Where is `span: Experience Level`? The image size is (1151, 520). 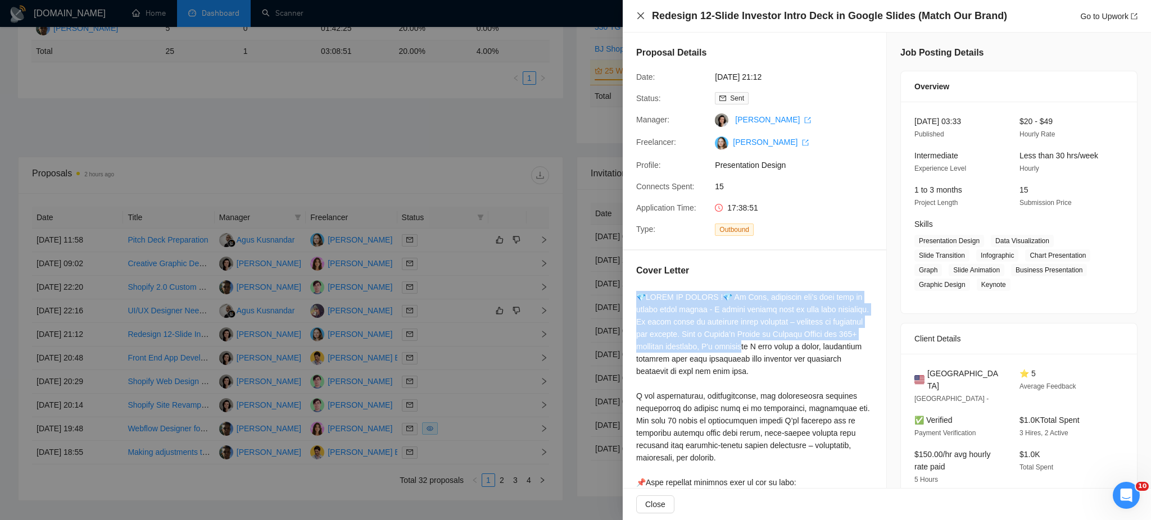
span: Experience Level is located at coordinates (940, 169).